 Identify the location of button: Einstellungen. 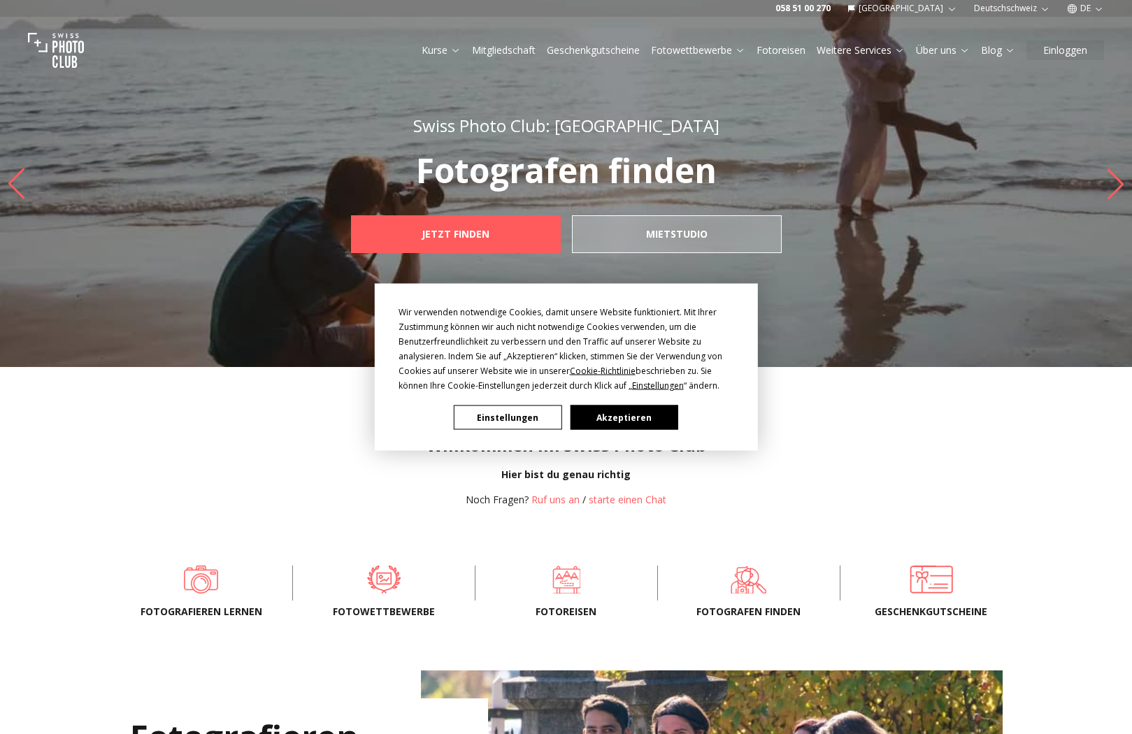
(508, 417).